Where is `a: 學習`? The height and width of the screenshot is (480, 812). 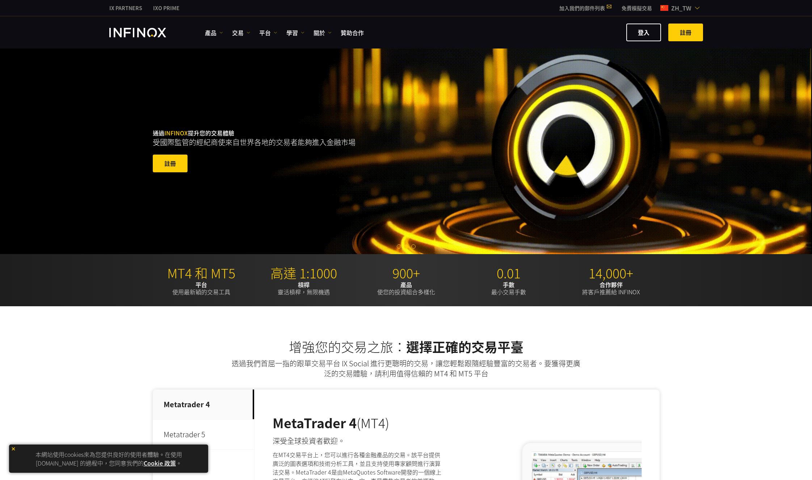 a: 學習 is located at coordinates (295, 33).